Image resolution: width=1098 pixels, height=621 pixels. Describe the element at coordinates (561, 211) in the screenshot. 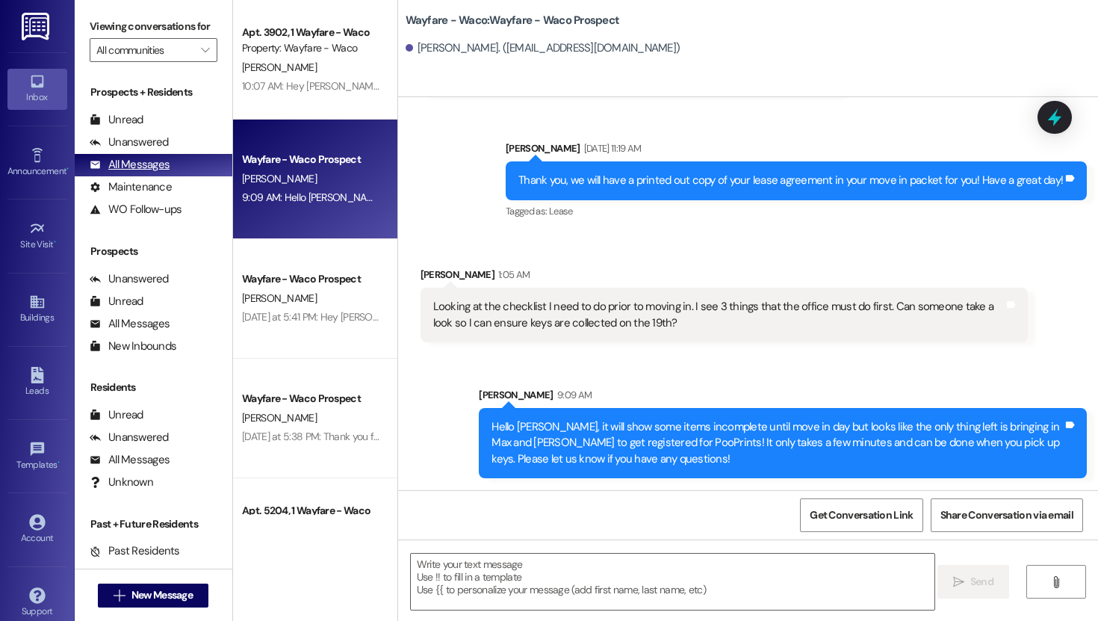

I see `span: Lease` at that location.